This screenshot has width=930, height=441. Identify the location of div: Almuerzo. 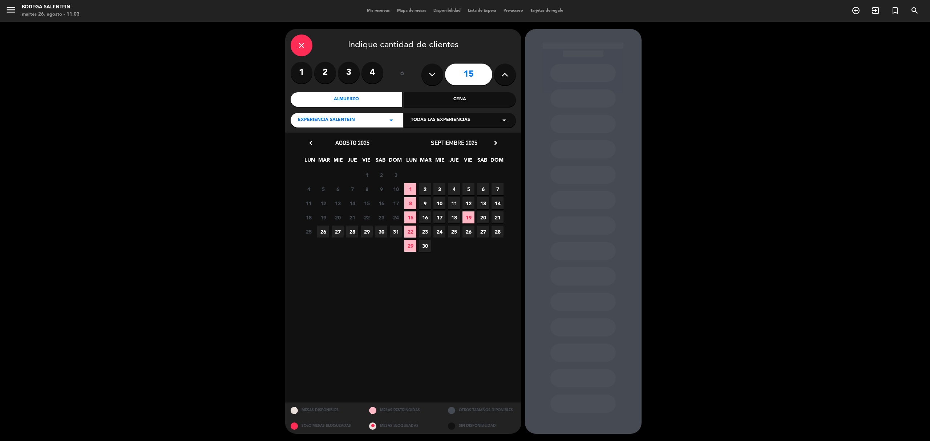
(347, 100).